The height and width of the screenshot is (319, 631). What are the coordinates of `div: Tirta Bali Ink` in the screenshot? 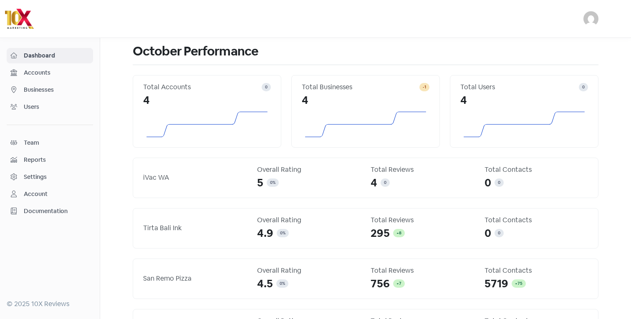 It's located at (195, 228).